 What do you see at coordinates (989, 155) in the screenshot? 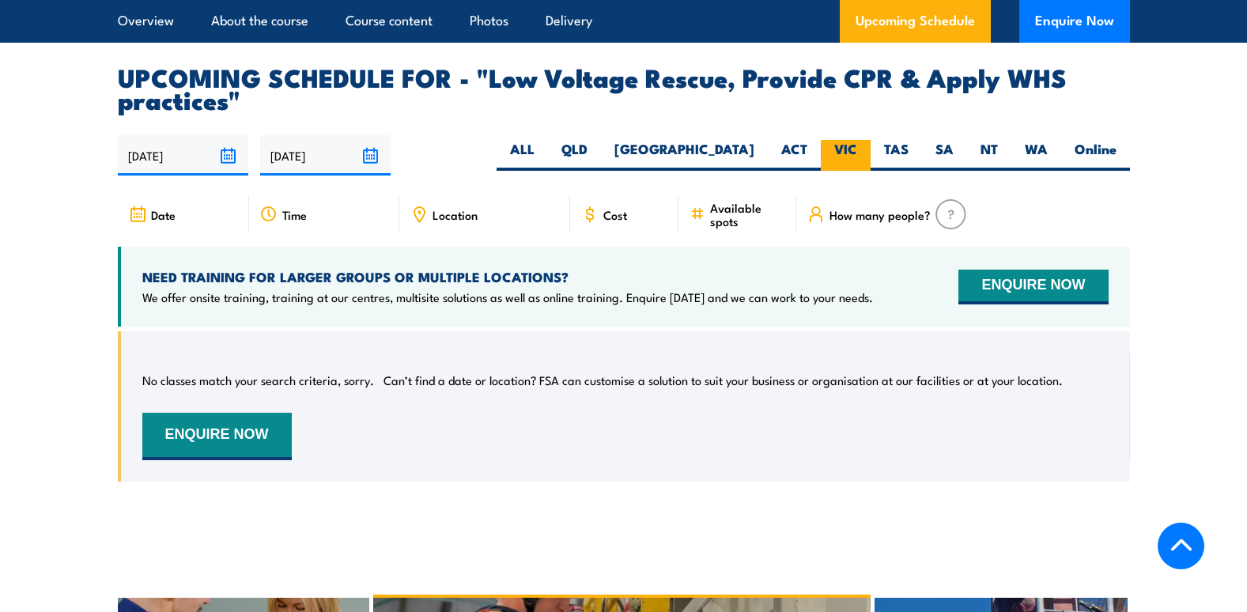
I see `label: NT` at bounding box center [989, 155].